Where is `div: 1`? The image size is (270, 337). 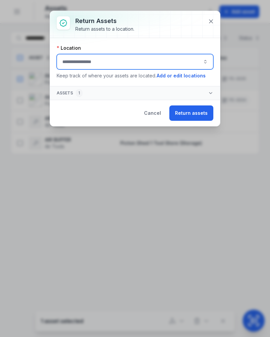
div: 1 is located at coordinates (79, 93).